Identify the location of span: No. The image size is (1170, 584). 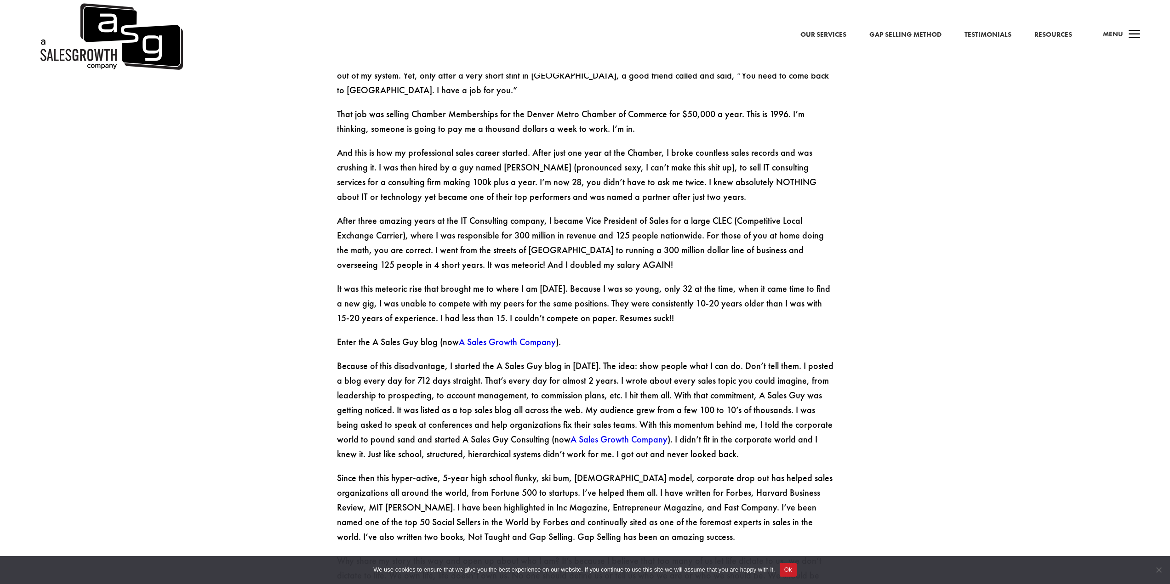
(1158, 570).